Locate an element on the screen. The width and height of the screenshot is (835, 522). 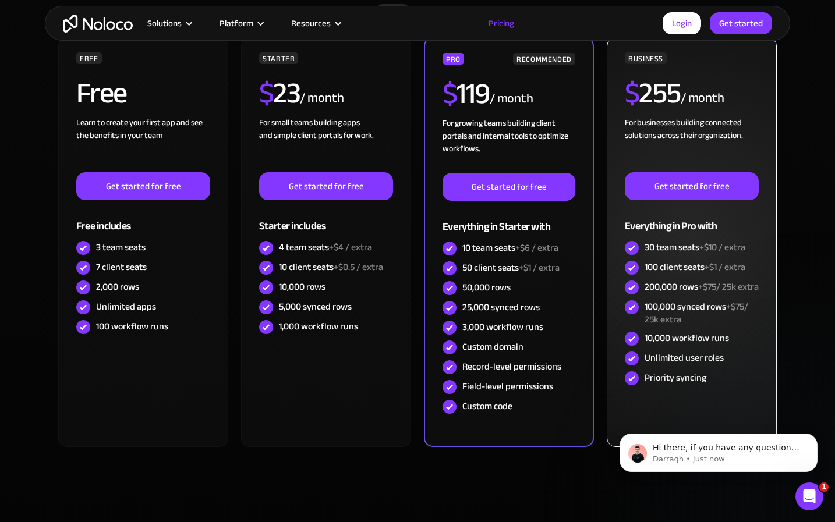
div: Everything in Starter with is located at coordinates (509, 220).